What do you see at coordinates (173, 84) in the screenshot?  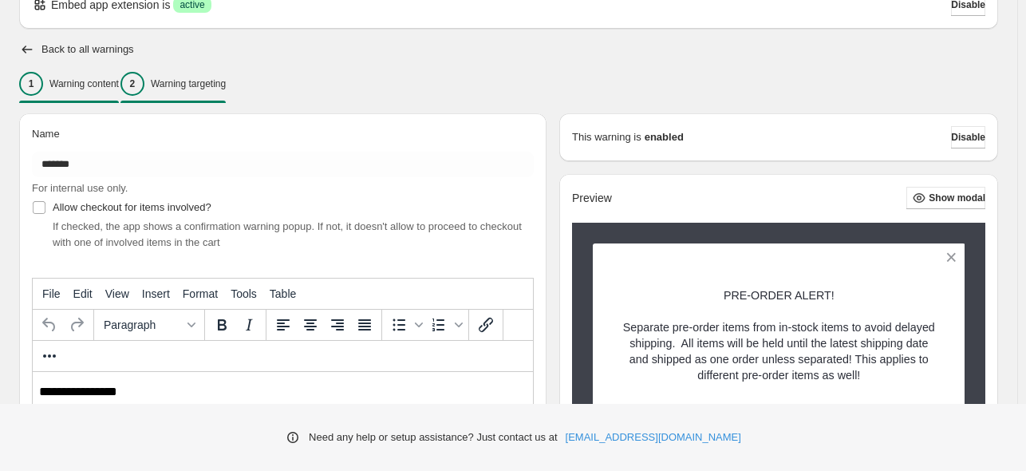 I see `button: 2Warning targeting` at bounding box center [173, 84].